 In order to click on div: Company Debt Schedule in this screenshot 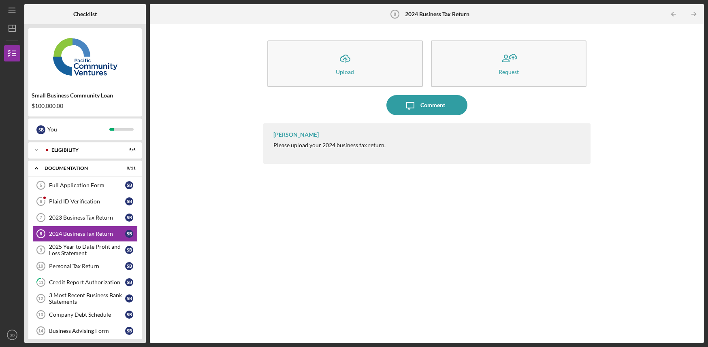, I will do `click(87, 315)`.